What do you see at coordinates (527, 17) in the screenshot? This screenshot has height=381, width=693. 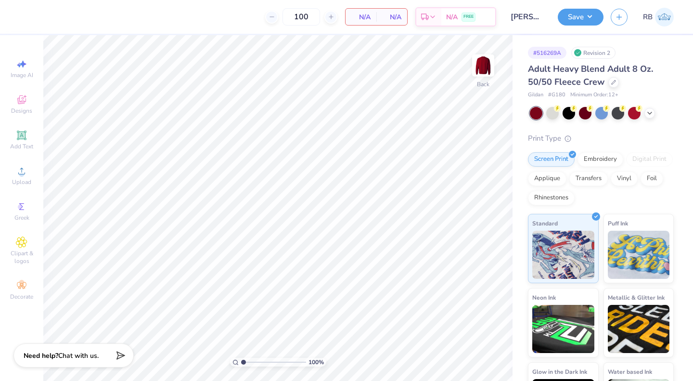 I see `input: Untitled Design` at bounding box center [527, 17].